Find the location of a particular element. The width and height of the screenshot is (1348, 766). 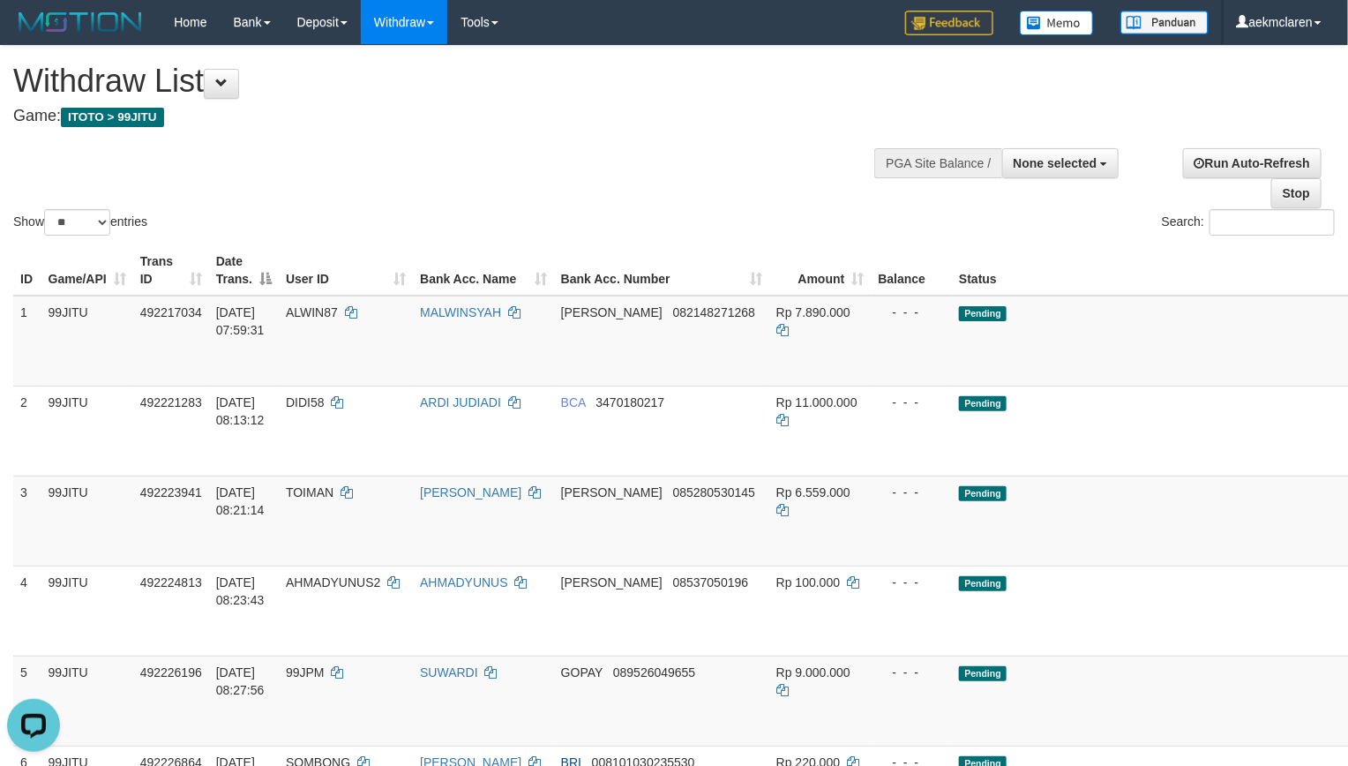

th: Trans ID: activate to sort column ascending is located at coordinates (171, 270).